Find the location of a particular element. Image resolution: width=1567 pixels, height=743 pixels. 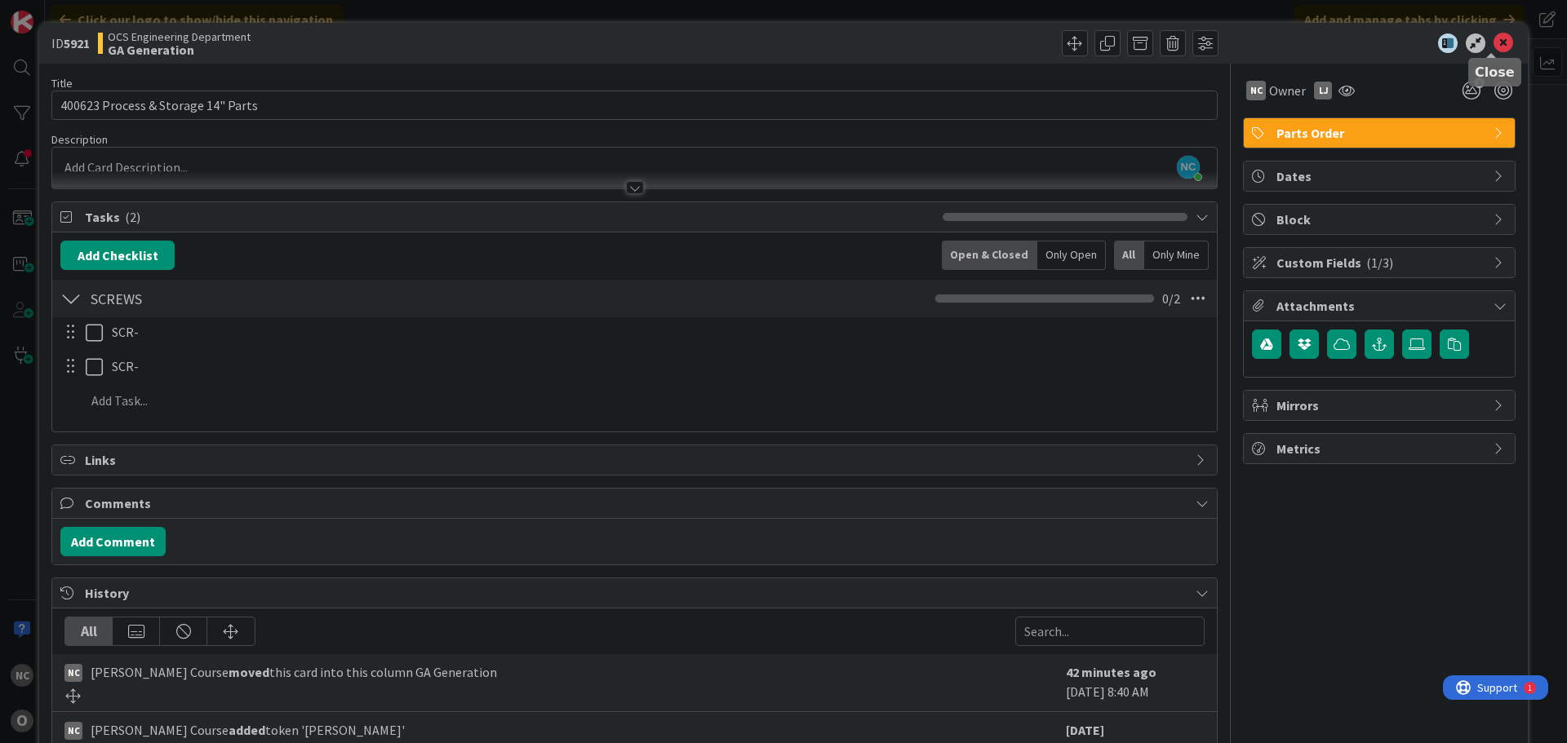

div: Only Open is located at coordinates (1072, 255).